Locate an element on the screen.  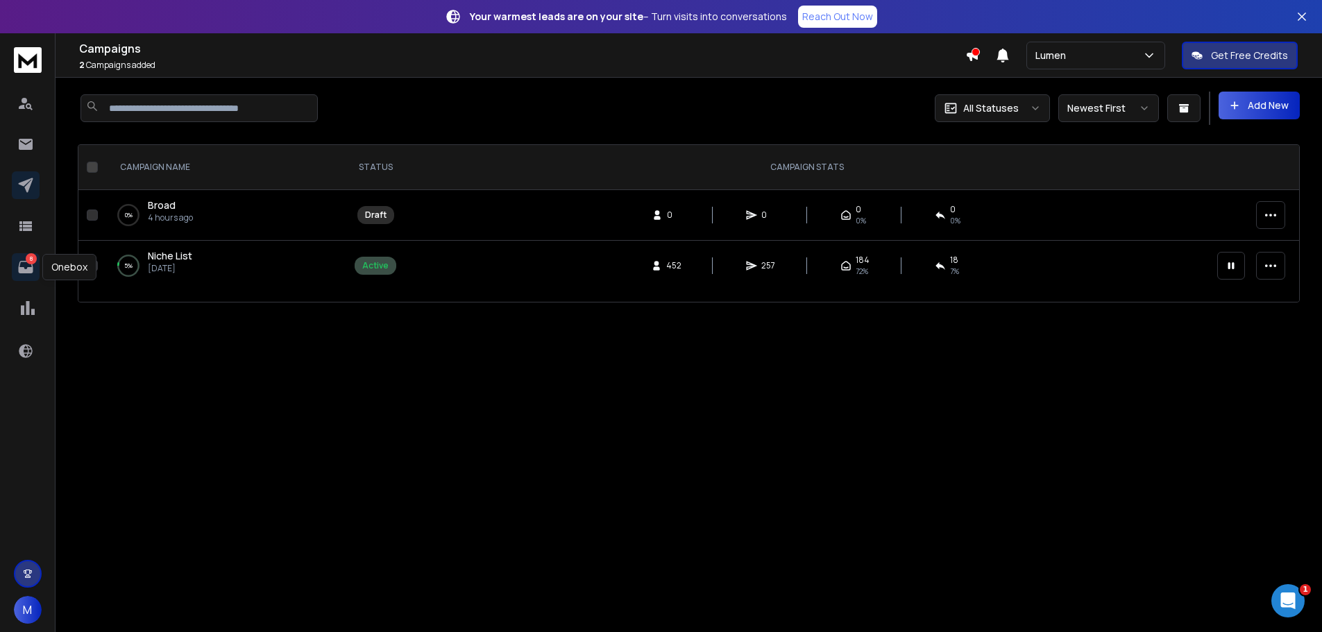
span: 184 is located at coordinates (863, 260).